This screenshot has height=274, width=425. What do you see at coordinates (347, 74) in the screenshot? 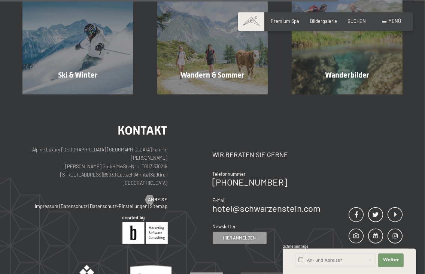
I see `span: Wanderbilder` at bounding box center [347, 74].